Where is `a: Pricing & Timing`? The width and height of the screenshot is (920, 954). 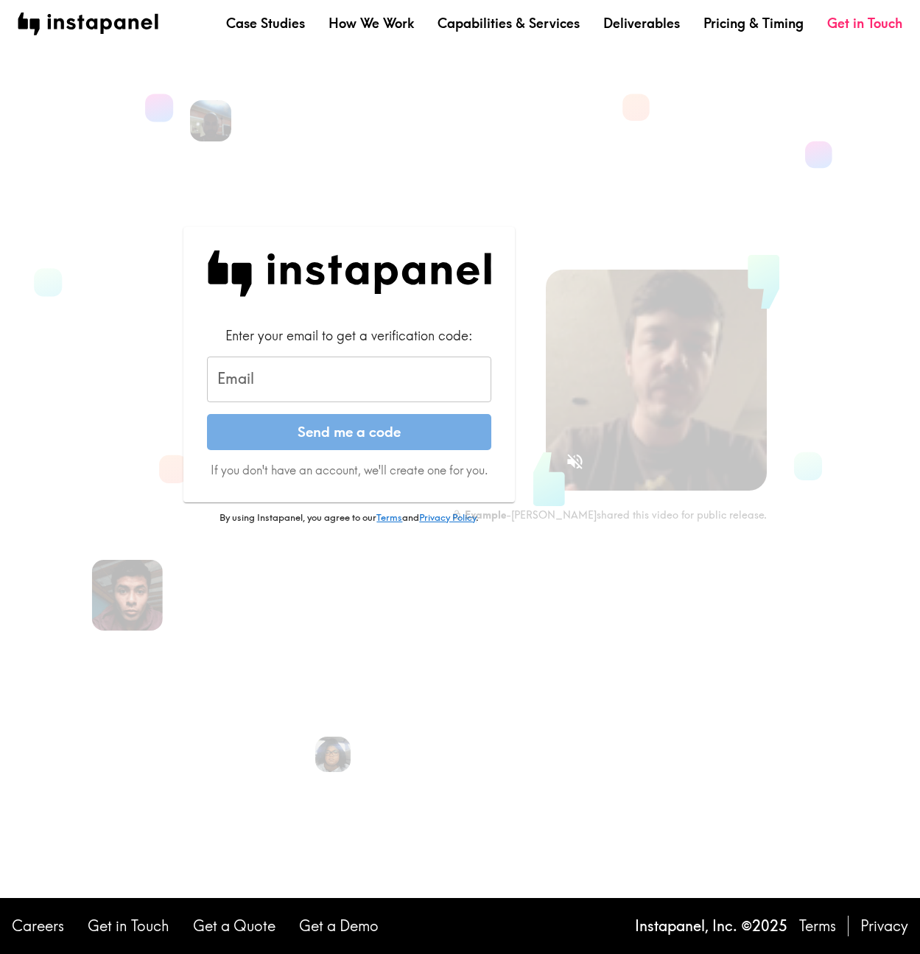 a: Pricing & Timing is located at coordinates (753, 23).